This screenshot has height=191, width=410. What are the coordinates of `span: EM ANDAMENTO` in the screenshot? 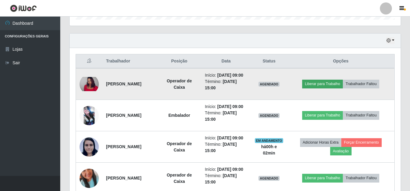 It's located at (269, 140).